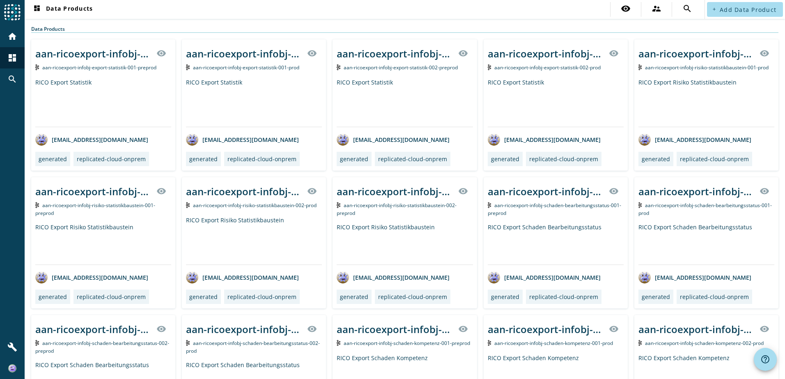 The height and width of the screenshot is (379, 785). What do you see at coordinates (547, 67) in the screenshot?
I see `span: Kafka Topic: aan-ricoexport-infobj-export-statistik-002-prod` at bounding box center [547, 67].